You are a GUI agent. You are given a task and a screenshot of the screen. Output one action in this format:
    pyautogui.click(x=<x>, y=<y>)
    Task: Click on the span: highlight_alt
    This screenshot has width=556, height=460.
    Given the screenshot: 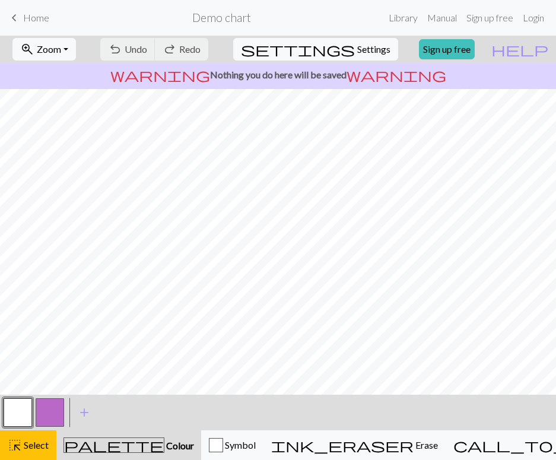 What is the action you would take?
    pyautogui.click(x=15, y=445)
    